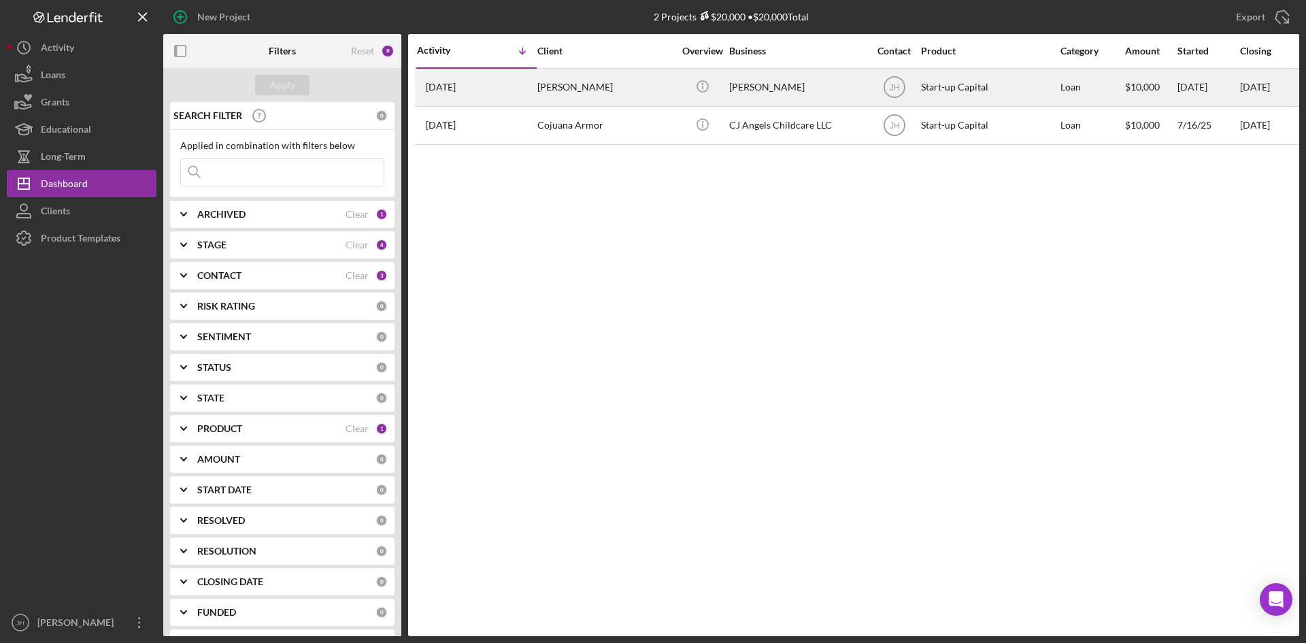 The height and width of the screenshot is (643, 1306). Describe the element at coordinates (214, 17) in the screenshot. I see `button: New Project` at that location.